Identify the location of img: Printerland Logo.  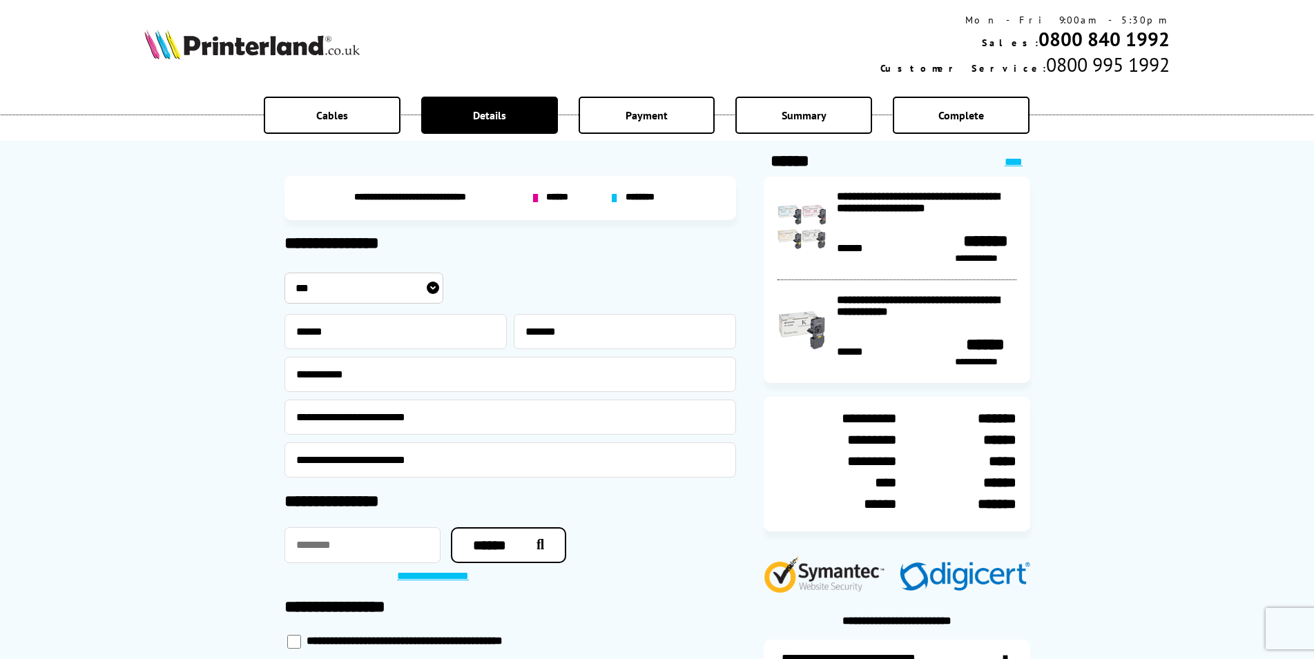
(252, 44).